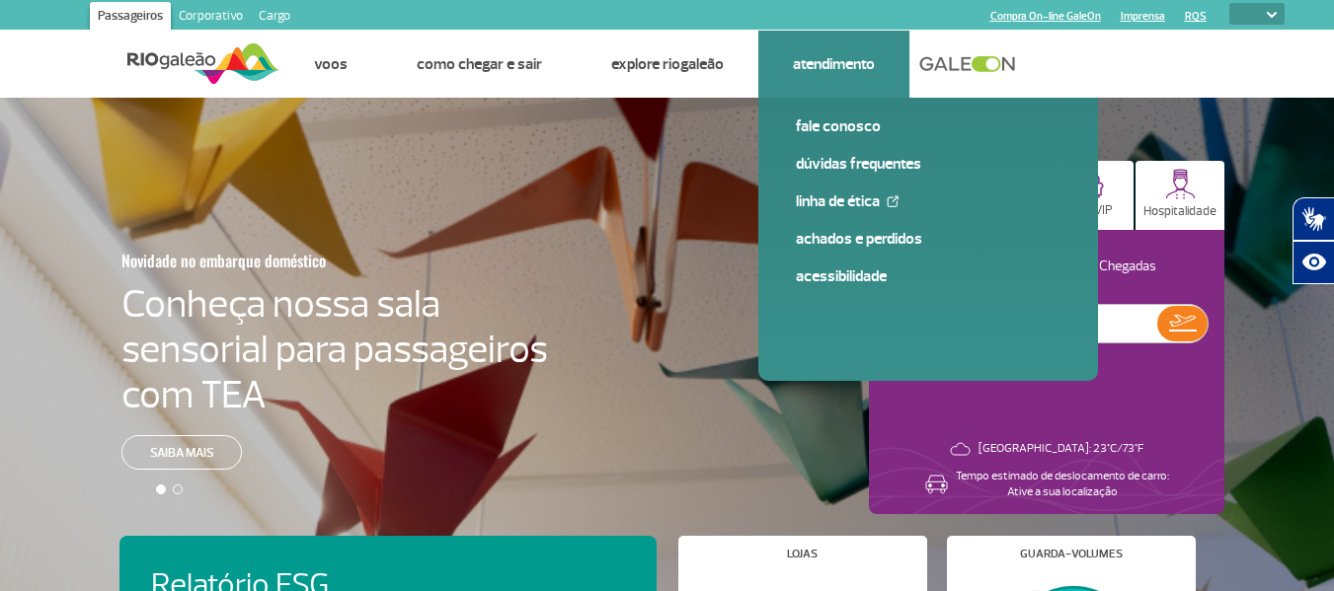 This screenshot has width=1334, height=591. Describe the element at coordinates (1180, 184) in the screenshot. I see `img: hospitality.svg` at that location.